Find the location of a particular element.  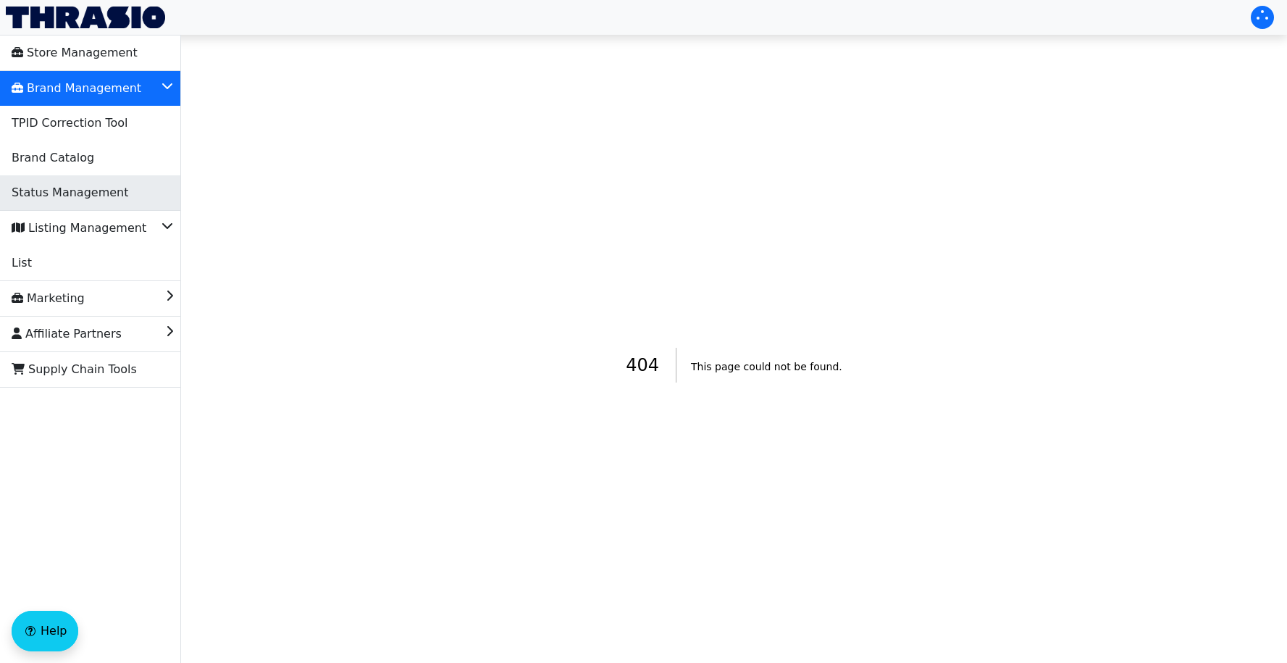

a: Thrasio Logo is located at coordinates (85, 17).